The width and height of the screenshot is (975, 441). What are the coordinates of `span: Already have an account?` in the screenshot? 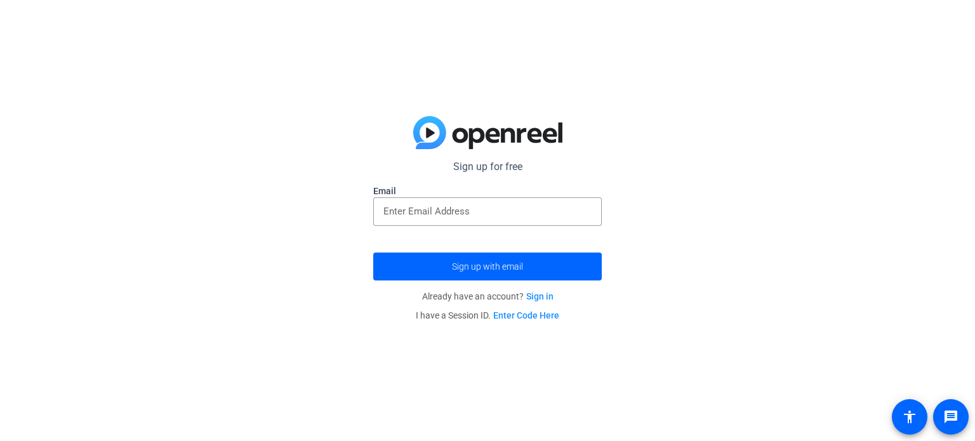 It's located at (488, 297).